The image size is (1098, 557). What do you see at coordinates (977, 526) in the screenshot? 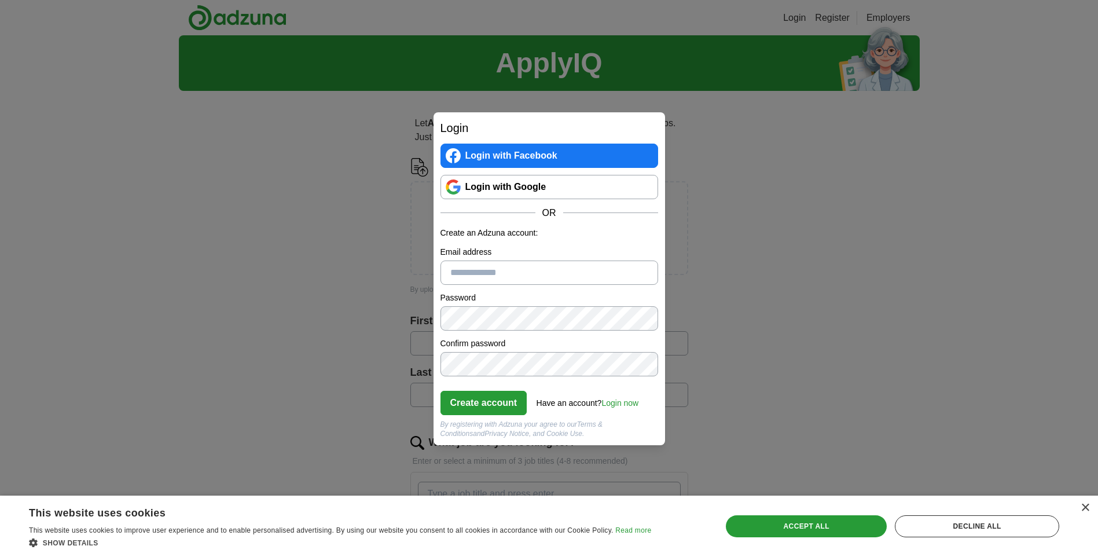
I see `div: Decline all` at bounding box center [977, 526].